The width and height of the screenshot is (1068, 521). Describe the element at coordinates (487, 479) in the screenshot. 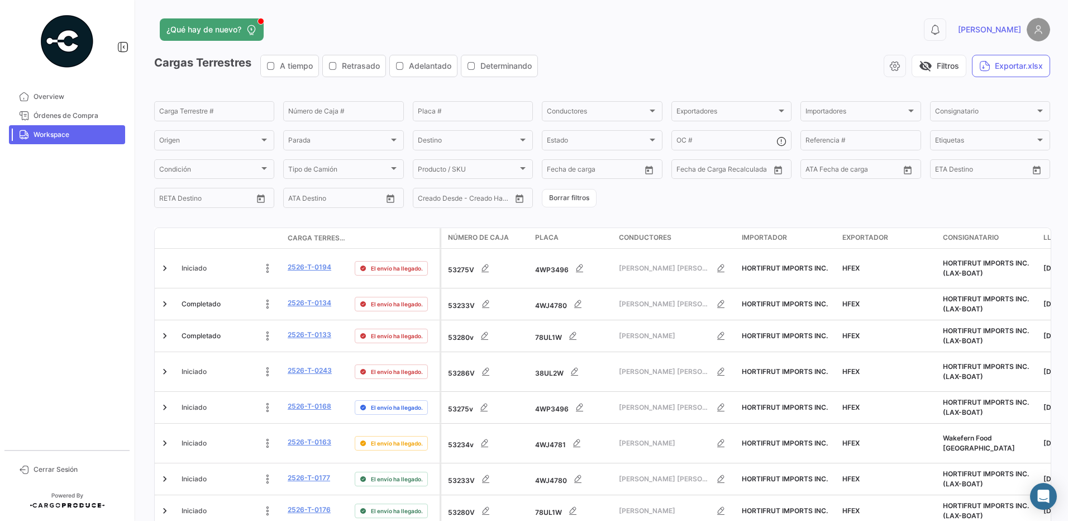

I see `div: 53233V` at that location.